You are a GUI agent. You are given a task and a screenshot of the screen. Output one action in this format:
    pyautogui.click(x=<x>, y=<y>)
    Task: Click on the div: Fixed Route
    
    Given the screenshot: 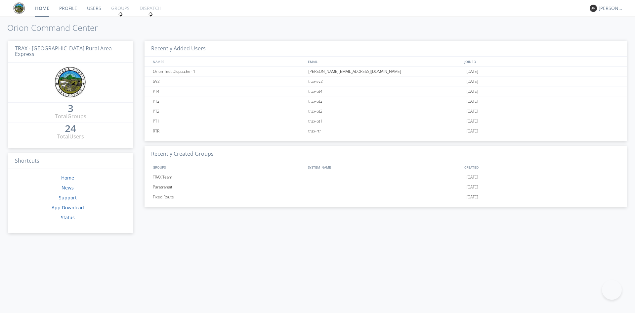 What is the action you would take?
    pyautogui.click(x=229, y=196)
    